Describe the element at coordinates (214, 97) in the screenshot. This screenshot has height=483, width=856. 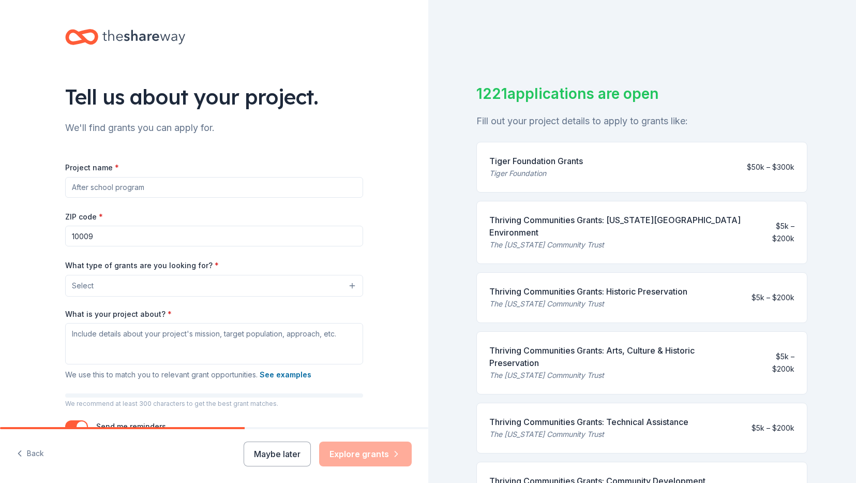
I see `div: Tell us about your project.` at that location.